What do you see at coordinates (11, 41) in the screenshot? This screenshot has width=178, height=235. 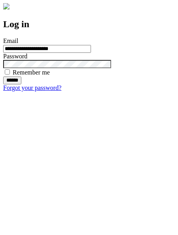 I see `label: Email` at bounding box center [11, 41].